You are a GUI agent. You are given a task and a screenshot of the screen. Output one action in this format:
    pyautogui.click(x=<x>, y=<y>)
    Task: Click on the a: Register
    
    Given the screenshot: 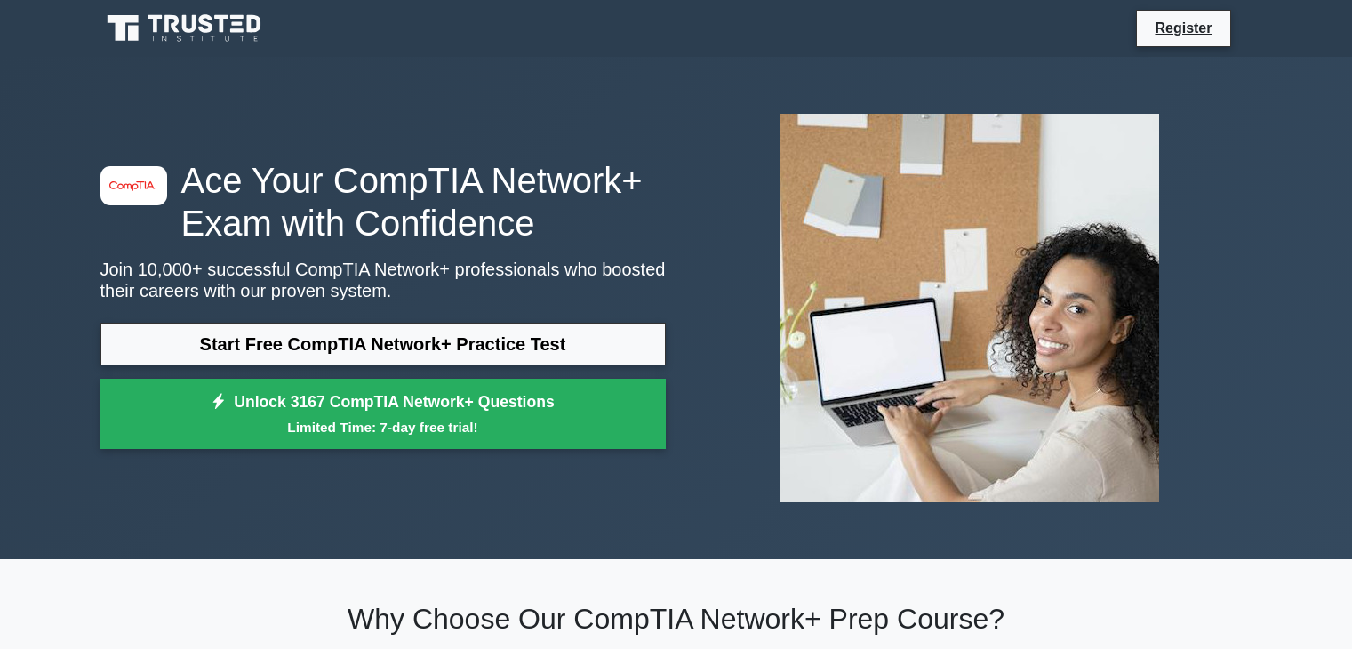 What is the action you would take?
    pyautogui.click(x=1184, y=28)
    